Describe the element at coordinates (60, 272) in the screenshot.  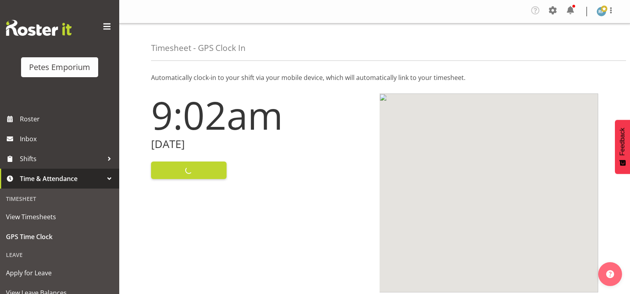
I see `span: Apply for Leave` at that location.